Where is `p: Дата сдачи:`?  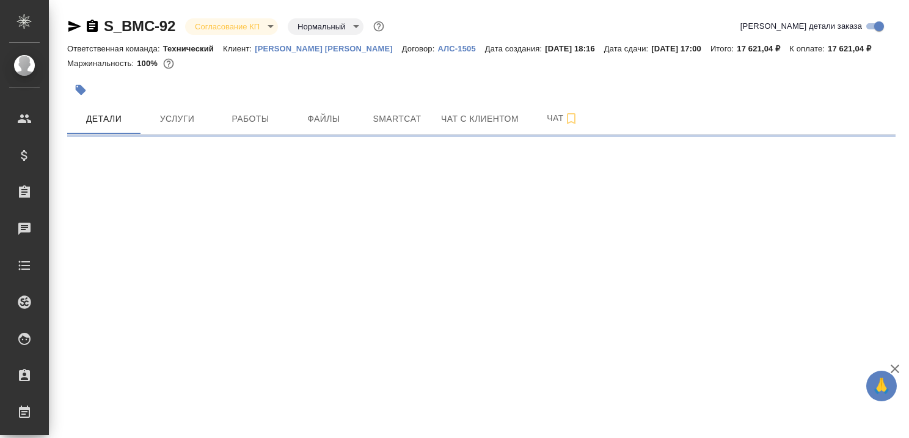 p: Дата сдачи: is located at coordinates (628, 48).